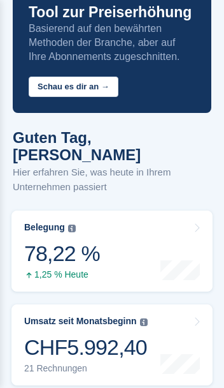  What do you see at coordinates (112, 179) in the screenshot?
I see `p: Hier erfahren Sie, was heute in Ihrem Unternehmen passiert` at bounding box center [112, 179].